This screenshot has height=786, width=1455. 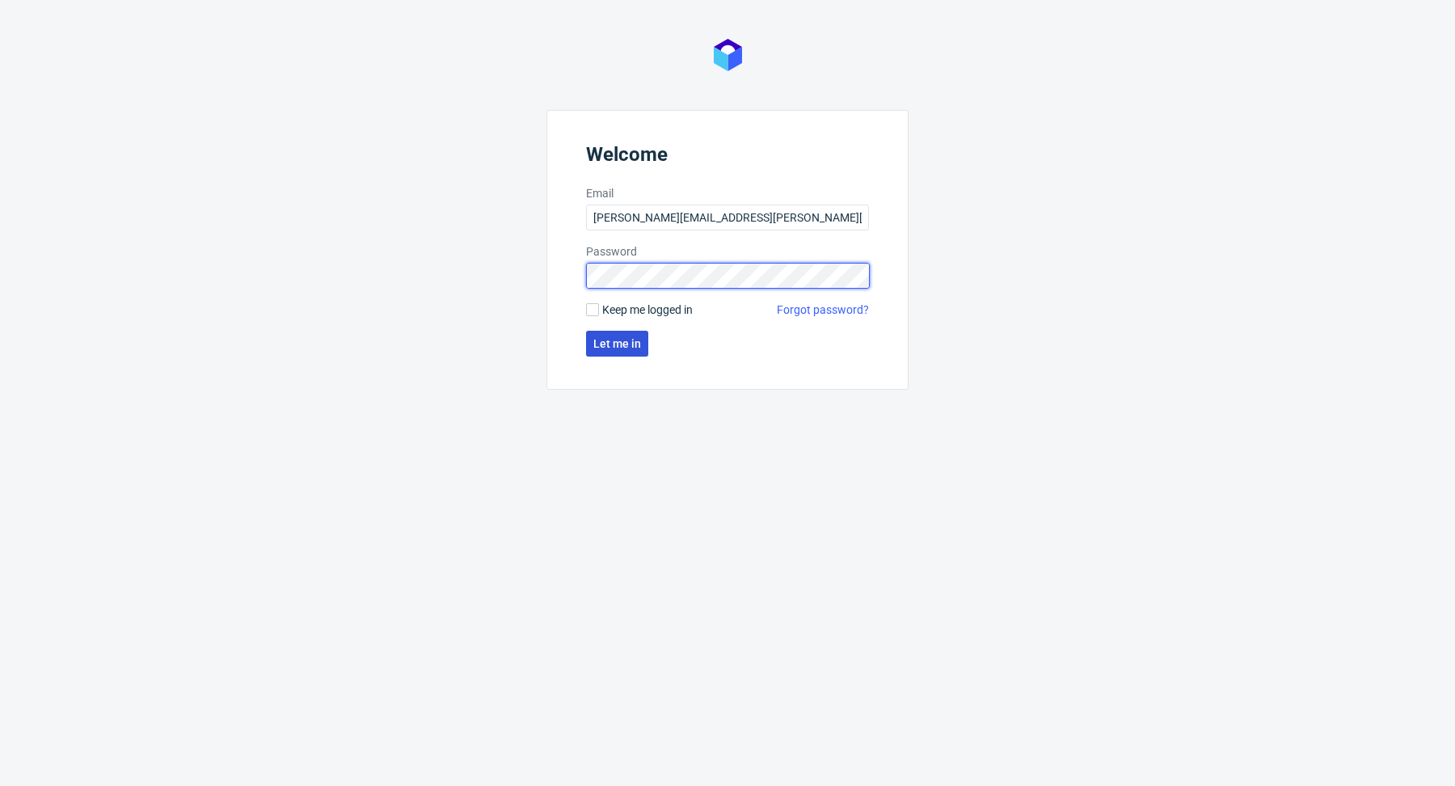 I want to click on label: Password, so click(x=727, y=251).